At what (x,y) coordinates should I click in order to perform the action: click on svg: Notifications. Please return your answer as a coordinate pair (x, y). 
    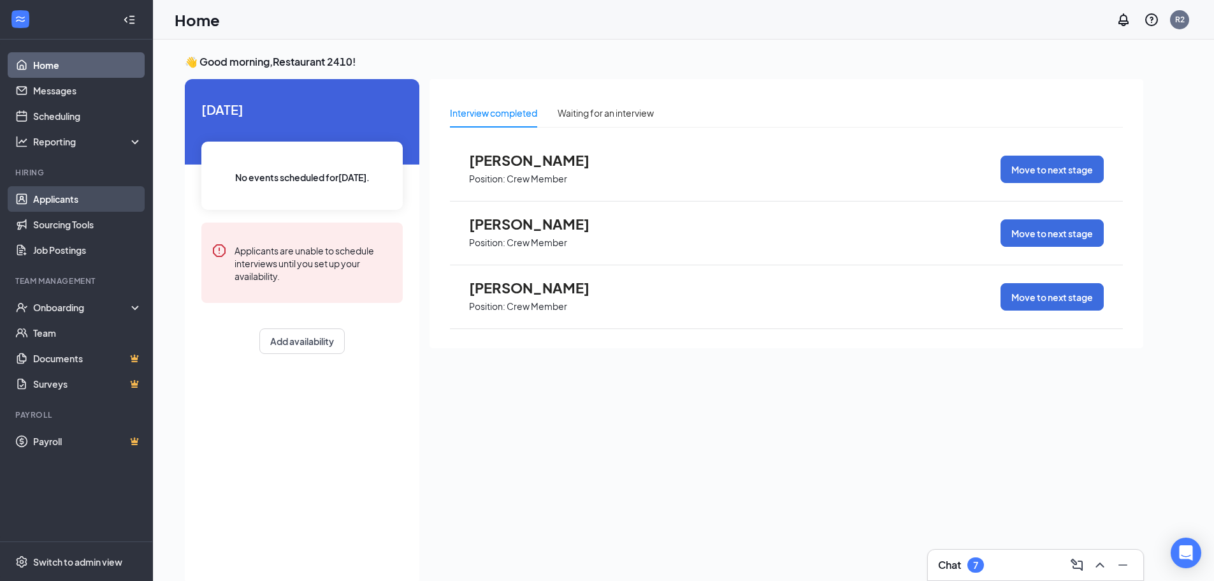
    Looking at the image, I should click on (1124, 20).